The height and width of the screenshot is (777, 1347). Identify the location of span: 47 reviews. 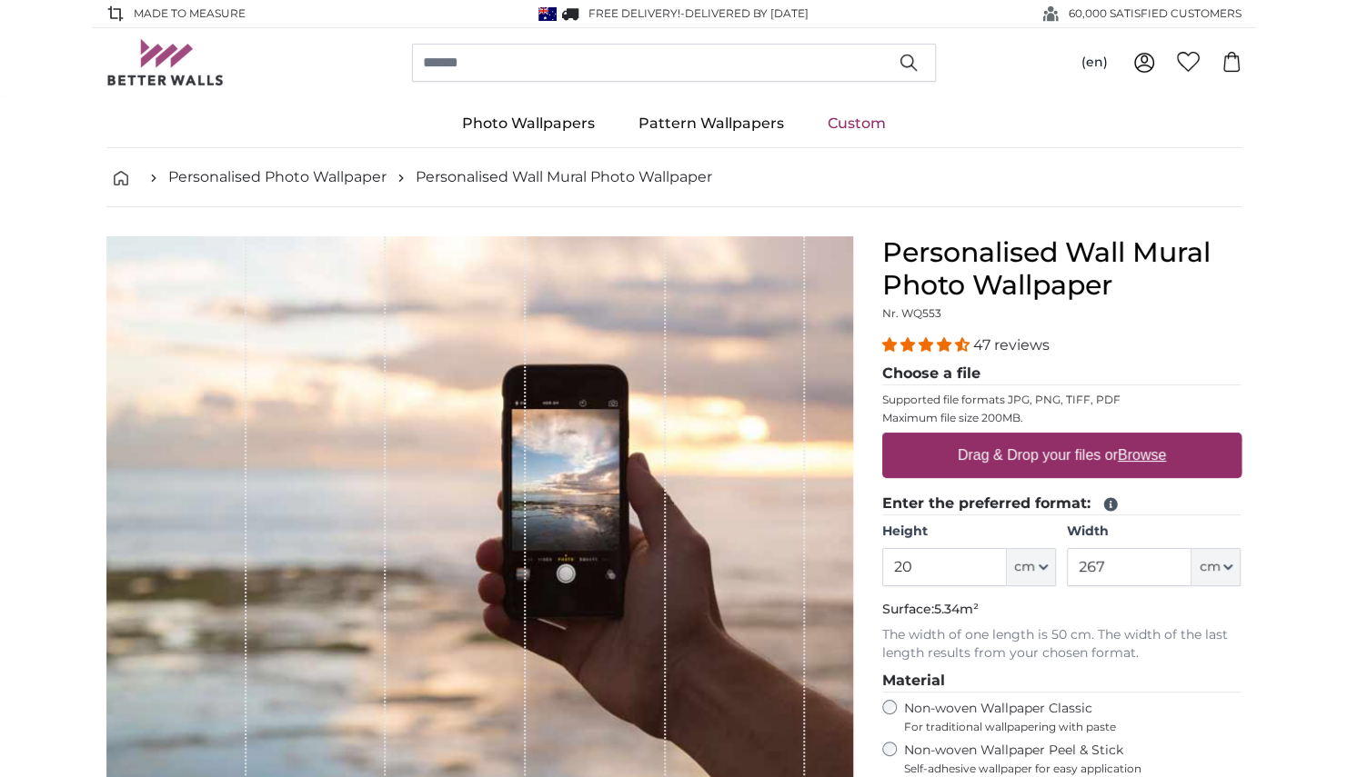
(1011, 345).